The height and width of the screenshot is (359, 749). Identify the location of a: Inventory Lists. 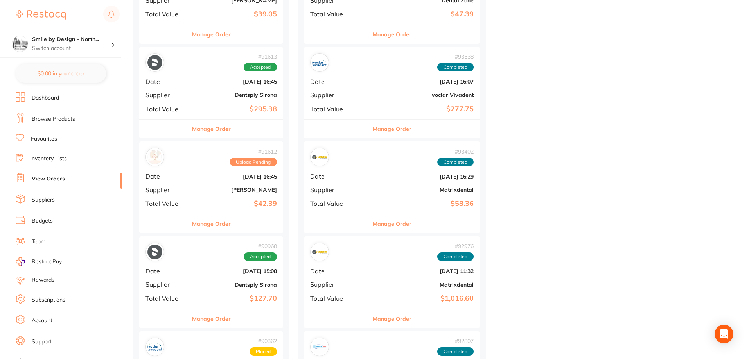
(48, 159).